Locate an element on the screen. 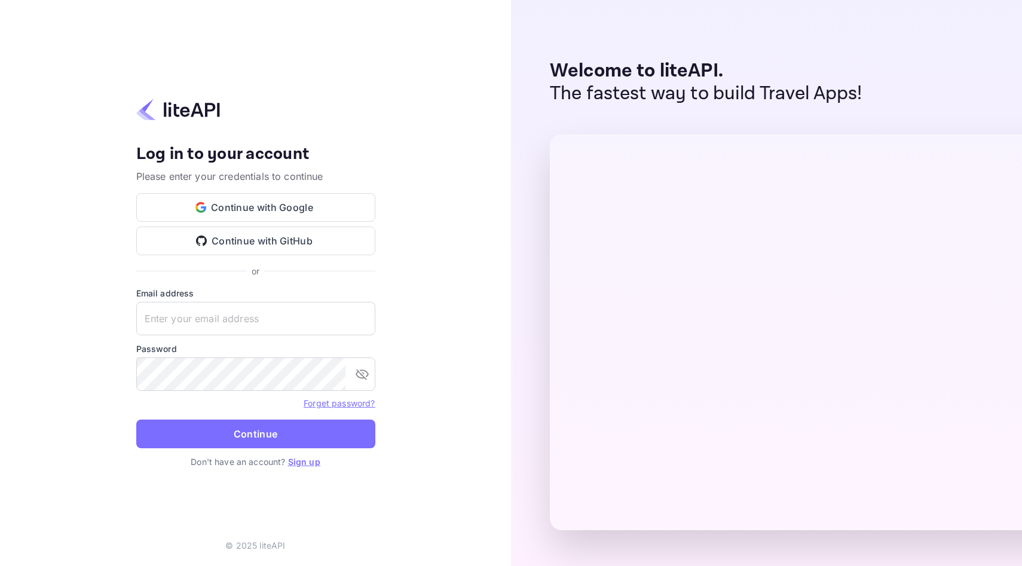 The height and width of the screenshot is (566, 1022). button: toggle password visibility is located at coordinates (362, 374).